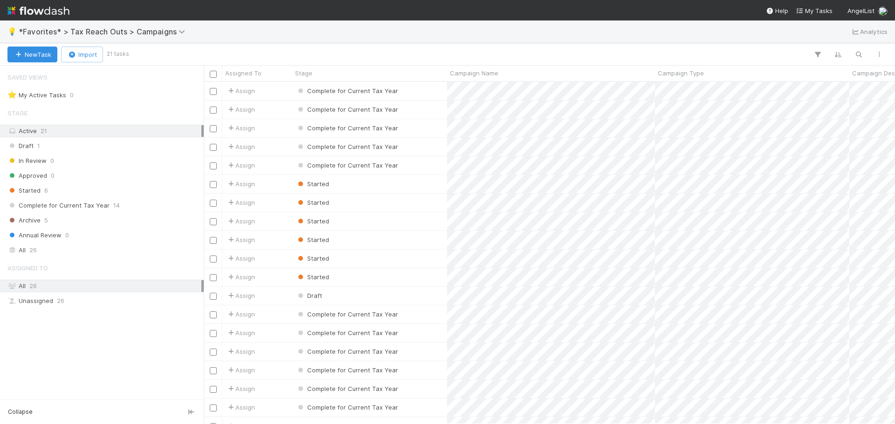 This screenshot has width=895, height=424. I want to click on span: Collapse, so click(20, 412).